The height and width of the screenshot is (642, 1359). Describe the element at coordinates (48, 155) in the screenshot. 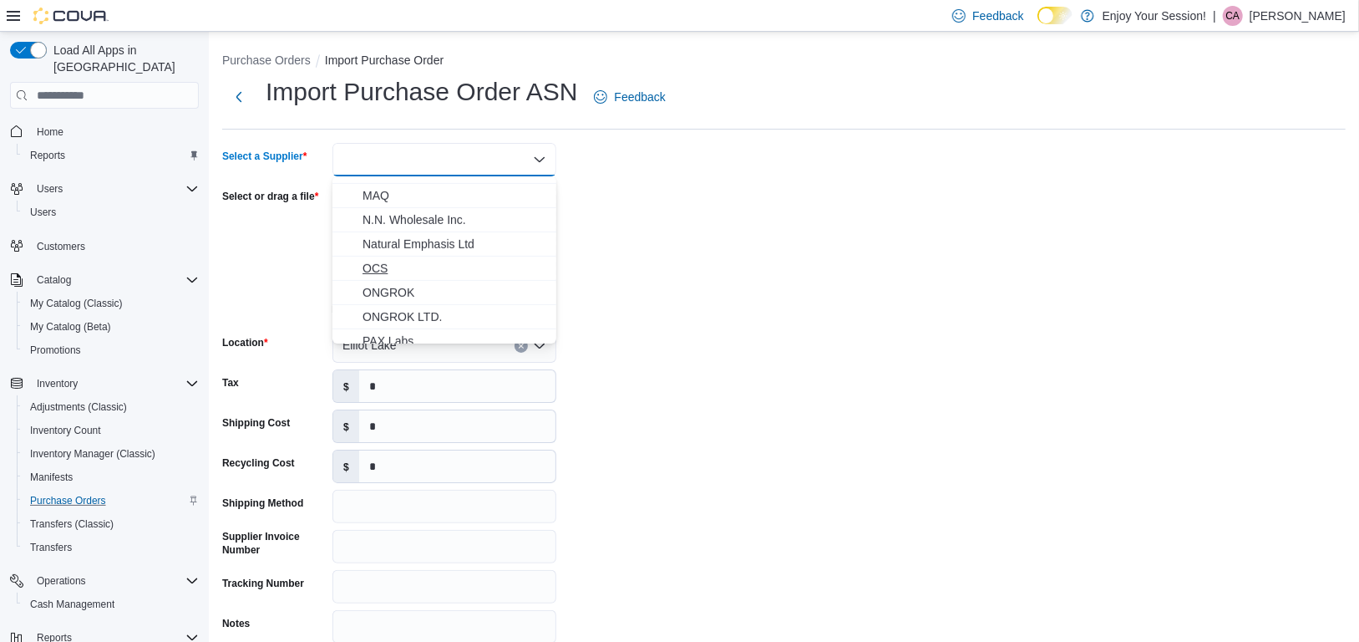

I see `span: Reports` at that location.